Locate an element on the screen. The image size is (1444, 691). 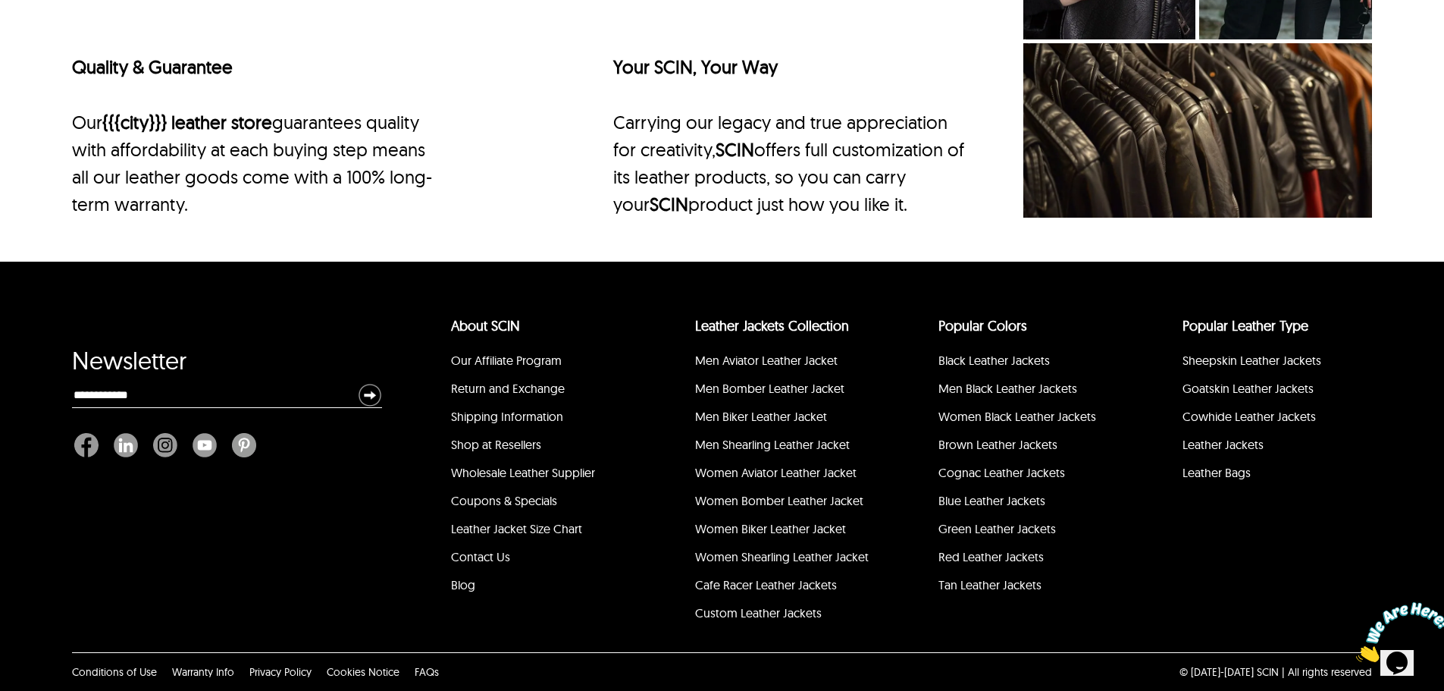
li: Black Leather Jackets is located at coordinates (1028, 362).